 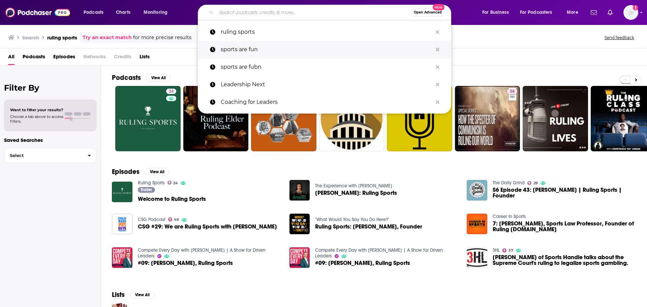 What do you see at coordinates (535, 183) in the screenshot?
I see `span: 29` at bounding box center [535, 183].